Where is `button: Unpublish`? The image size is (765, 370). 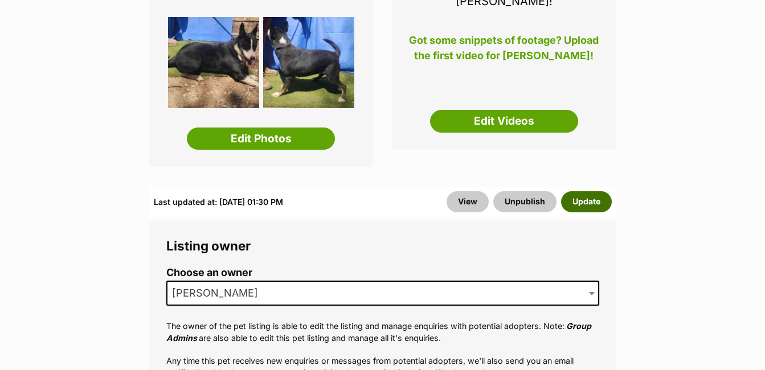
button: Unpublish is located at coordinates (525, 202).